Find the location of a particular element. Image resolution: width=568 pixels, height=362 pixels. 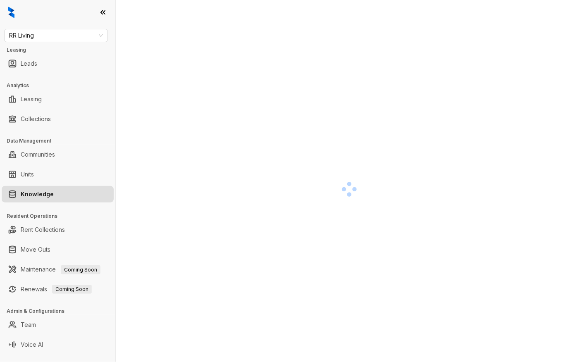

a: Move Outs is located at coordinates (36, 250).